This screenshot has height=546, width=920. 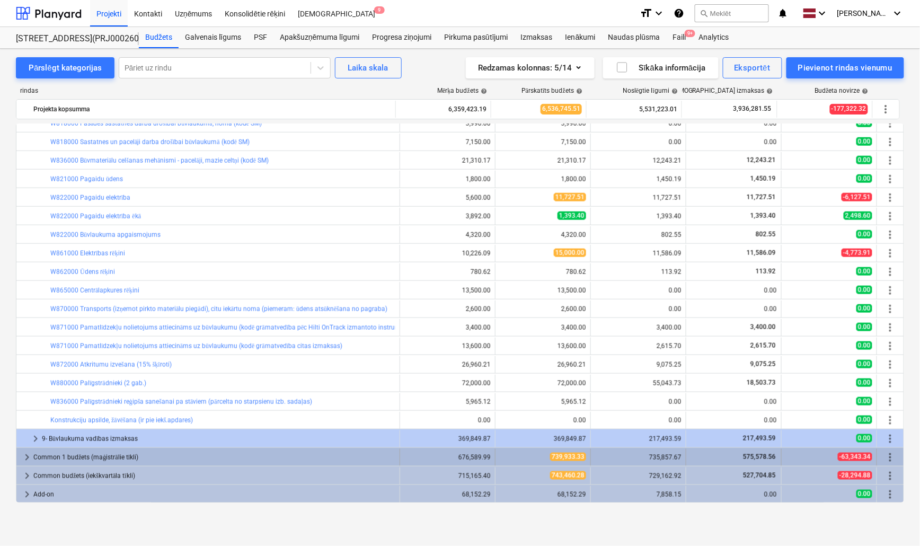 I want to click on div: 735,857.67, so click(x=638, y=457).